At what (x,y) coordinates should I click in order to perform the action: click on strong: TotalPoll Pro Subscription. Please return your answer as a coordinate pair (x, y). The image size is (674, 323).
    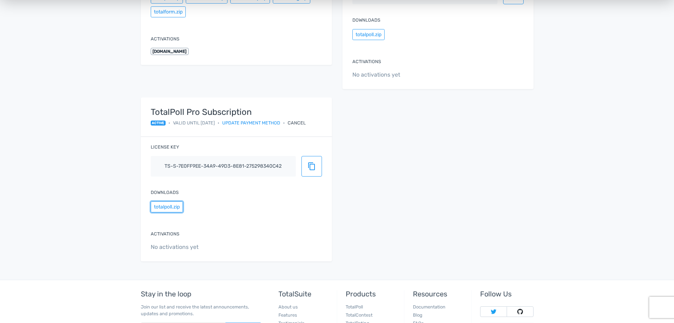
    Looking at the image, I should click on (228, 112).